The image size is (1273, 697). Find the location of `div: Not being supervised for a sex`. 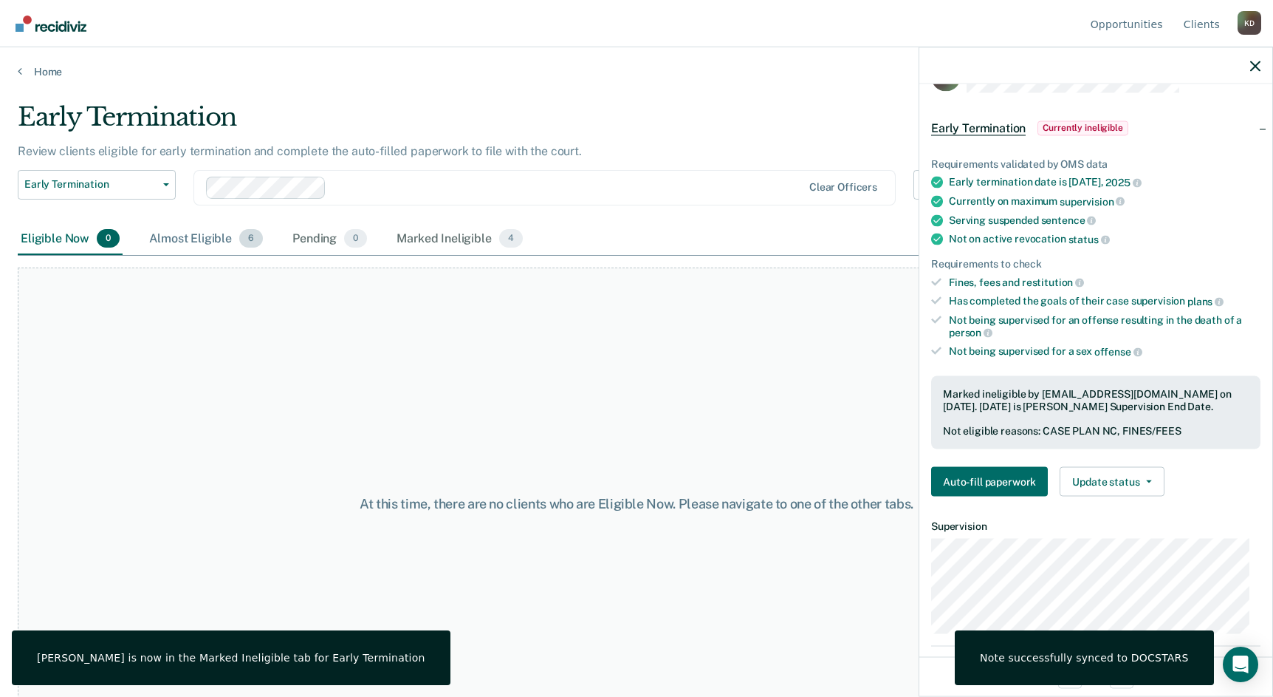

div: Not being supervised for a sex is located at coordinates (1105, 352).